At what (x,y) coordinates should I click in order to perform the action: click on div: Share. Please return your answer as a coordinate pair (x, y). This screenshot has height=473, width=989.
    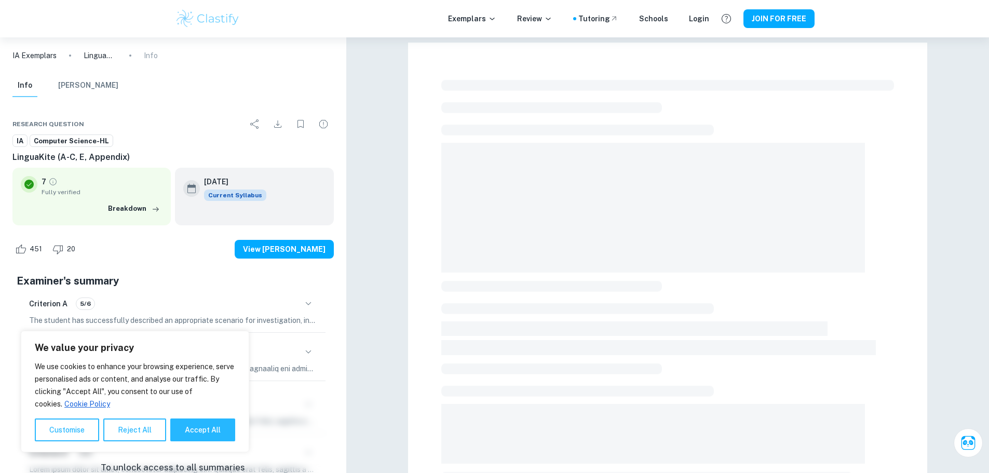
    Looking at the image, I should click on (255, 124).